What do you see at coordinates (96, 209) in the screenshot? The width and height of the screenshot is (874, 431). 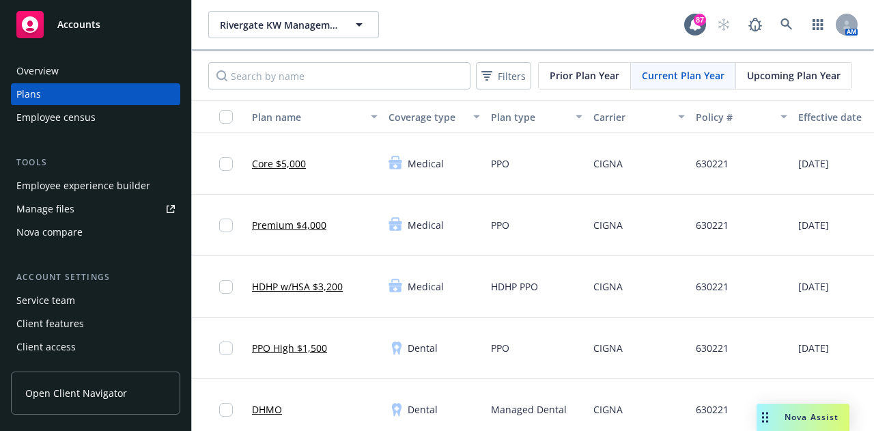 I see `a: Manage files` at bounding box center [96, 209].